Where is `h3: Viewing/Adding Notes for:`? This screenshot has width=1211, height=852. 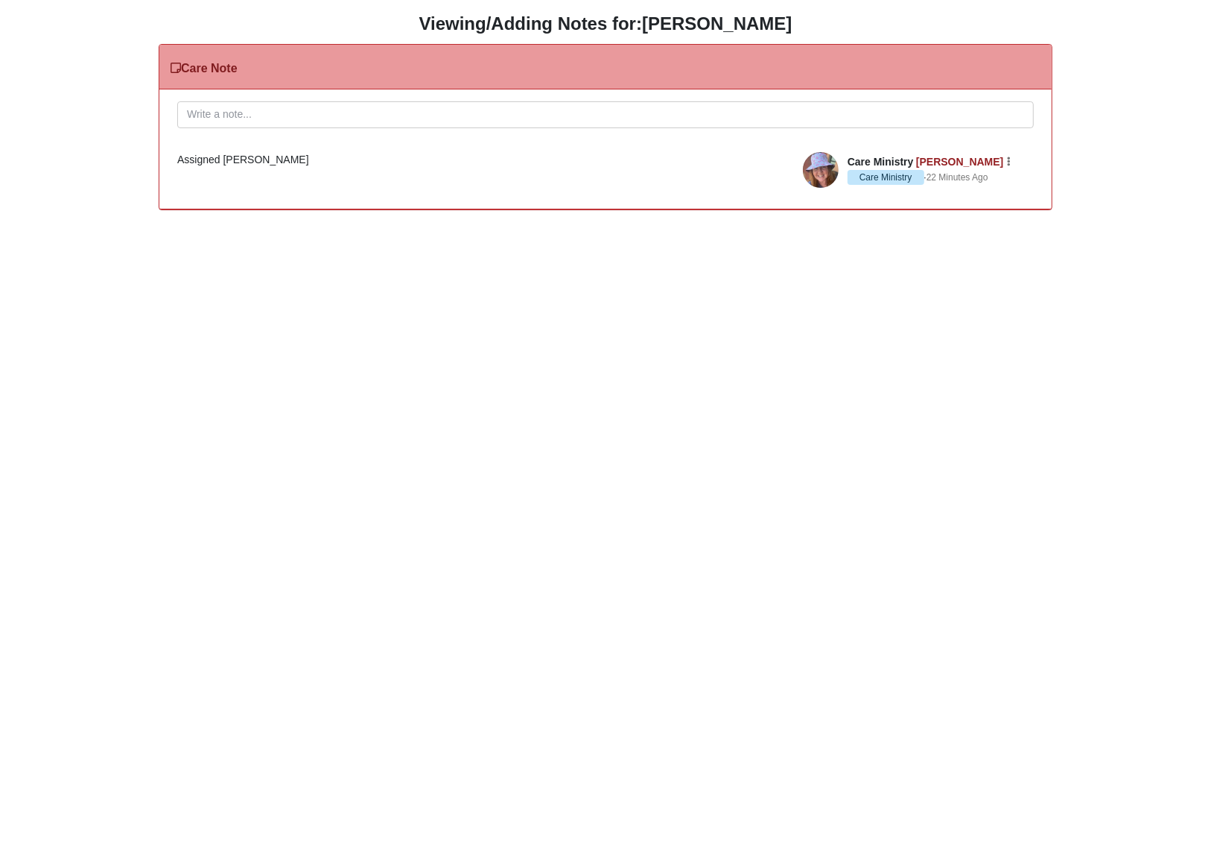 h3: Viewing/Adding Notes for: is located at coordinates (606, 24).